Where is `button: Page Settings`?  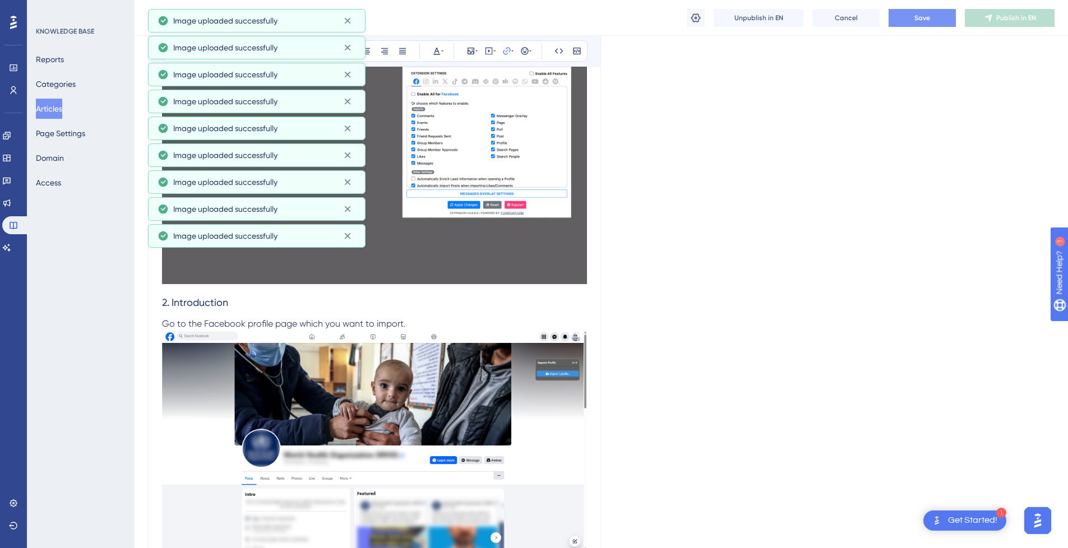 button: Page Settings is located at coordinates (61, 133).